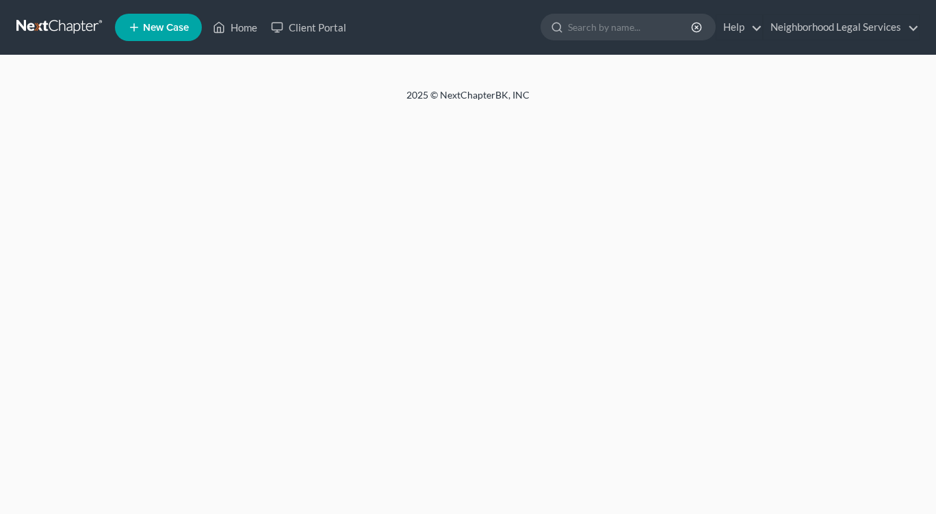 This screenshot has height=514, width=936. I want to click on div: 2025 © NextChapterBK, INC, so click(468, 101).